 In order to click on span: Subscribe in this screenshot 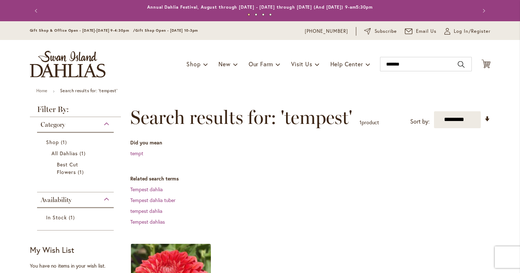, I will do `click(386, 31)`.